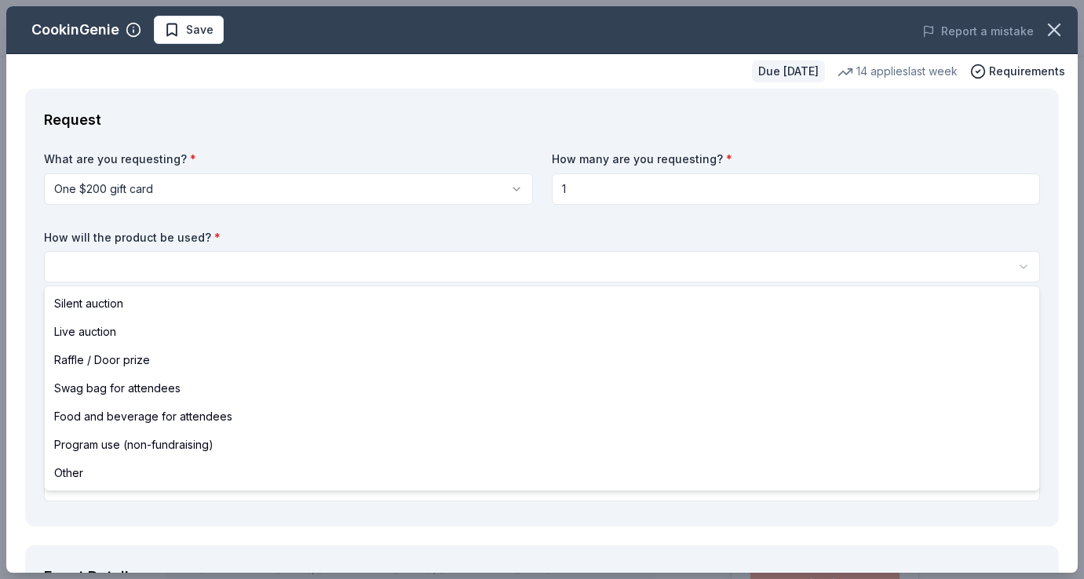 This screenshot has width=1084, height=579. Describe the element at coordinates (143, 417) in the screenshot. I see `span: Food and beverage for attendees` at that location.